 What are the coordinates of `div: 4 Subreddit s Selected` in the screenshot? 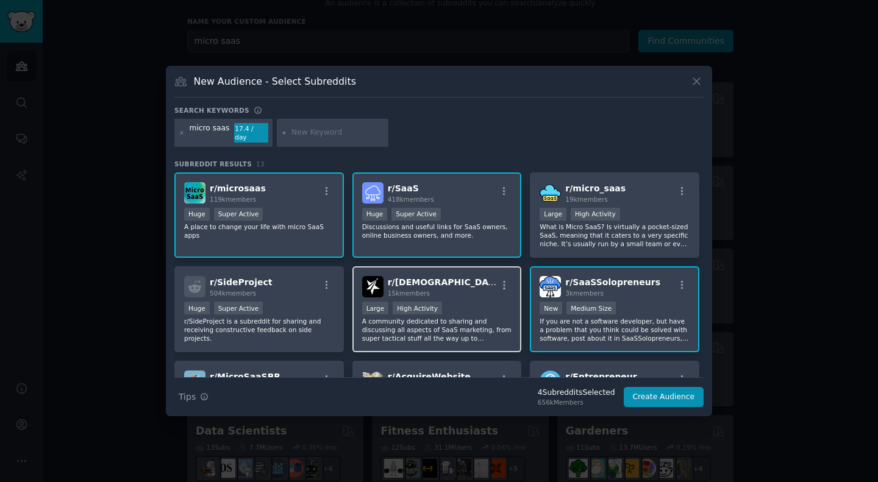 It's located at (576, 393).